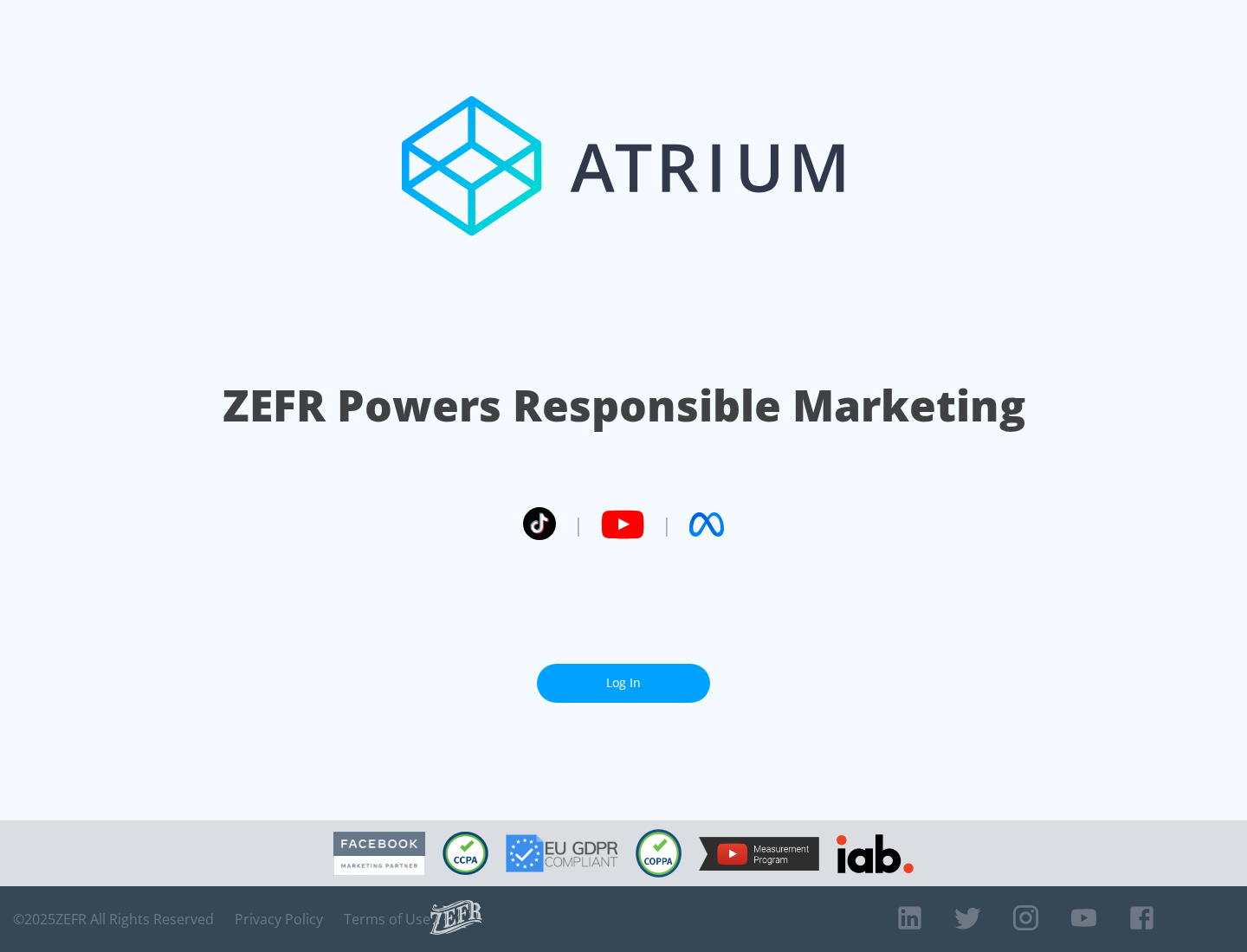  Describe the element at coordinates (562, 854) in the screenshot. I see `img: GDPR Compliant` at that location.